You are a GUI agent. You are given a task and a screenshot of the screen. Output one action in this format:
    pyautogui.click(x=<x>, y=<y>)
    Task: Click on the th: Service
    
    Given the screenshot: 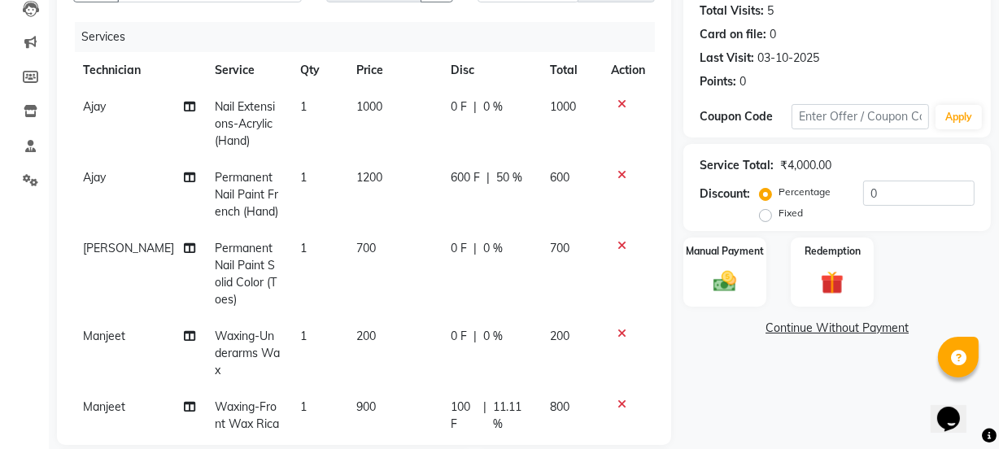 What is the action you would take?
    pyautogui.click(x=247, y=70)
    